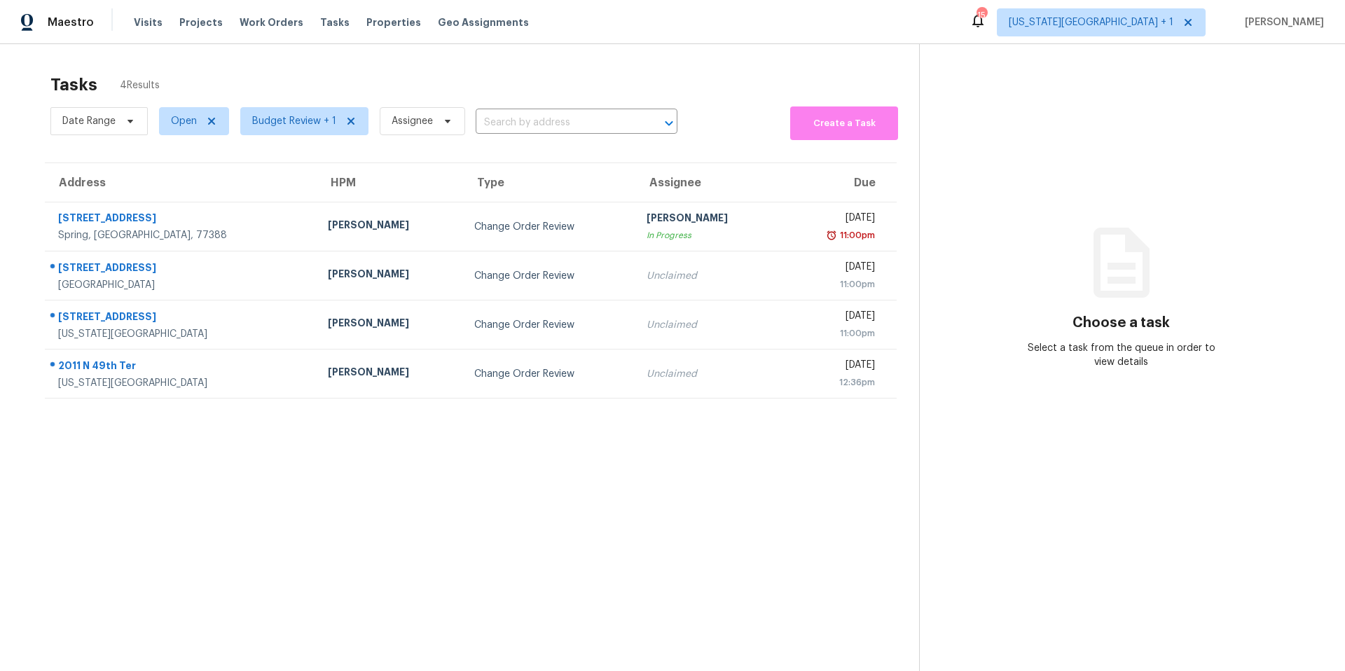 The image size is (1345, 671). What do you see at coordinates (557, 123) in the screenshot?
I see `input: Search by address` at bounding box center [557, 123].